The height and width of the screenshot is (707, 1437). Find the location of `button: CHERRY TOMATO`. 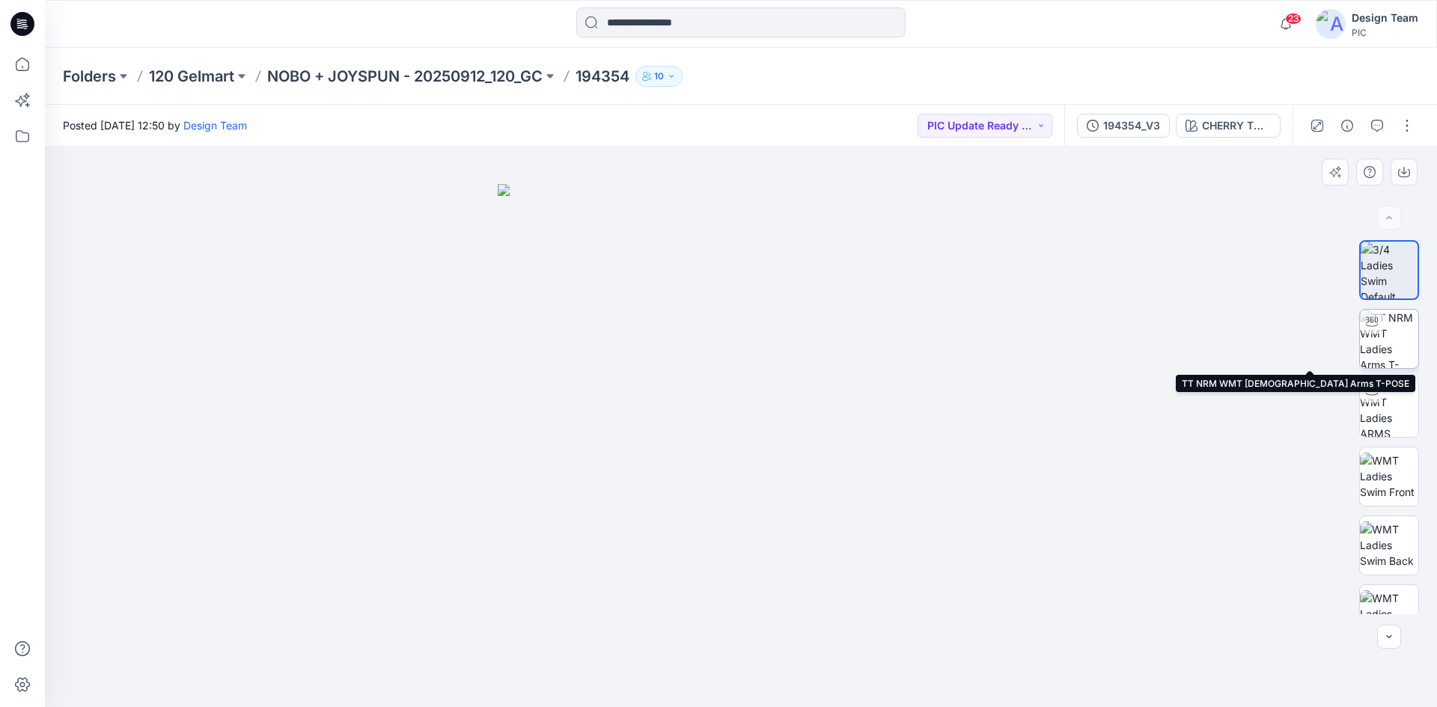

button: CHERRY TOMATO is located at coordinates (1228, 126).